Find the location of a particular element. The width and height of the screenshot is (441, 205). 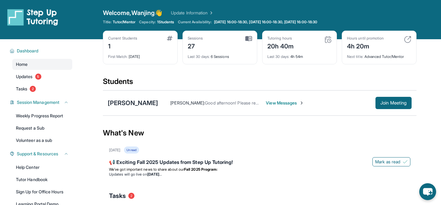

div: Current Students is located at coordinates (122, 38).